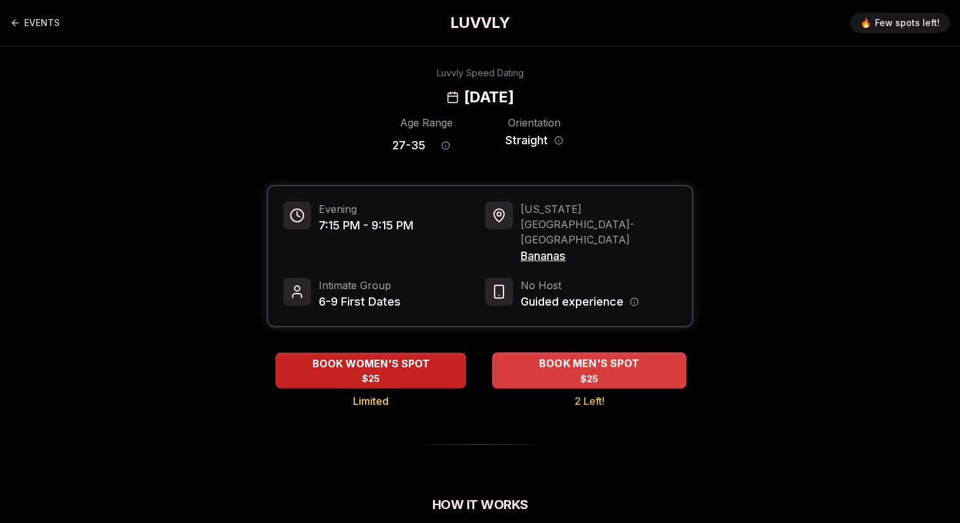 Image resolution: width=960 pixels, height=523 pixels. Describe the element at coordinates (446, 145) in the screenshot. I see `button: Age range information` at that location.